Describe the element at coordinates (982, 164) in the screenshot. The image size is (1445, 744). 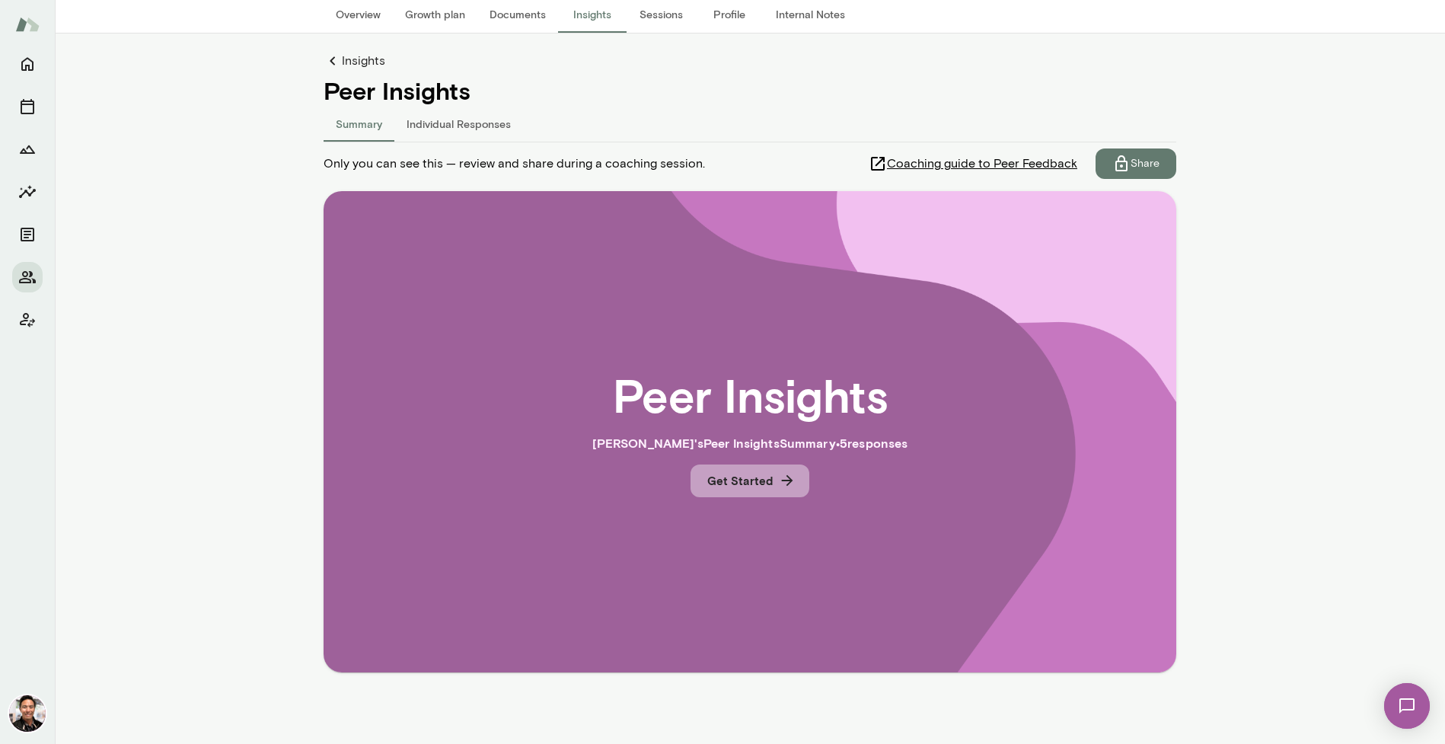
I see `span: Coaching guide to Peer Feedback` at that location.